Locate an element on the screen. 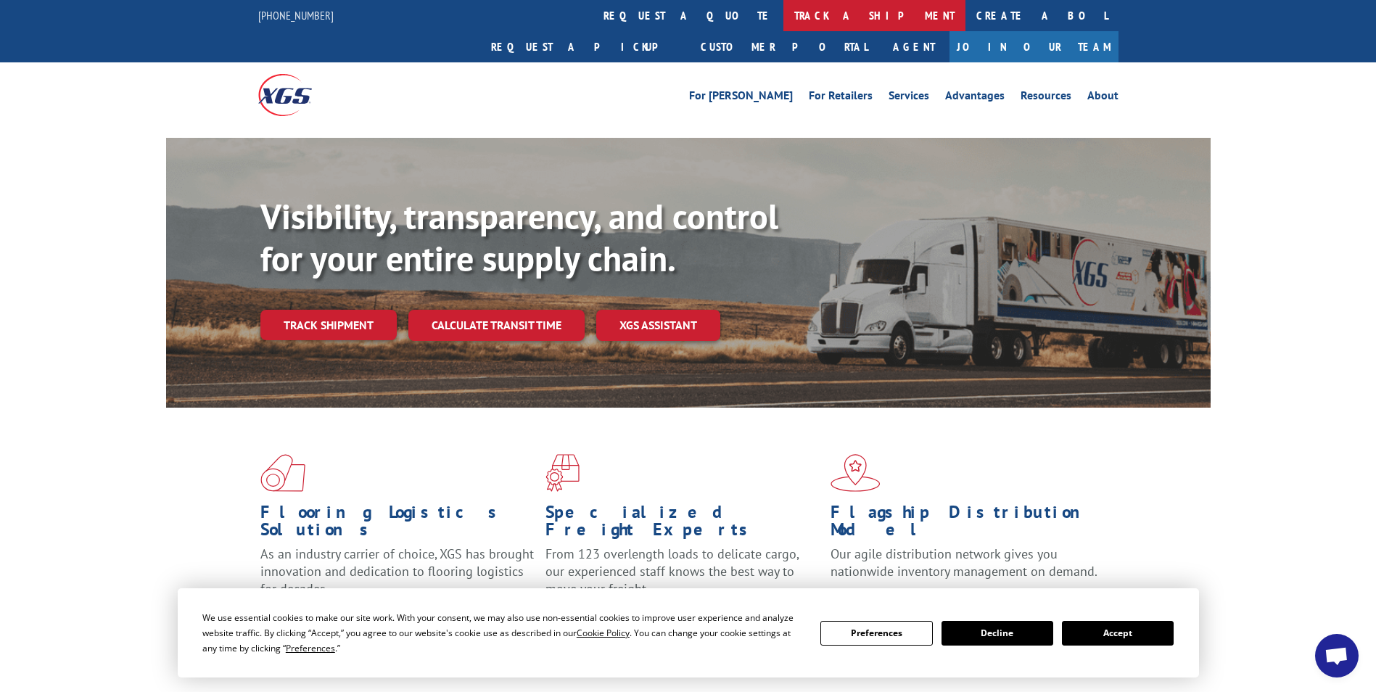 Image resolution: width=1376 pixels, height=692 pixels. span: As an industry carrier of choice, XGS has brought innovation and dedication to flooring logistics... is located at coordinates (397, 571).